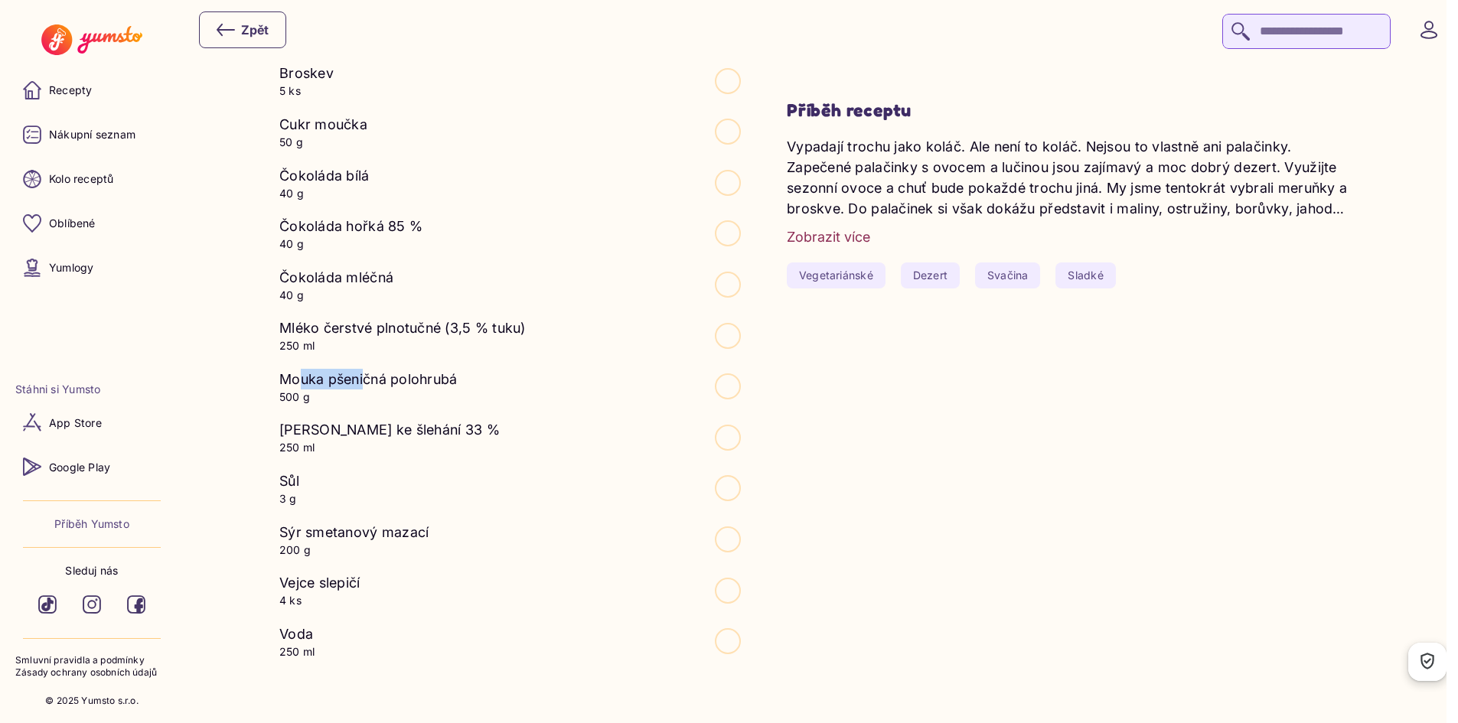 This screenshot has height=723, width=1458. Describe the element at coordinates (81, 179) in the screenshot. I see `p: Kolo receptů` at that location.